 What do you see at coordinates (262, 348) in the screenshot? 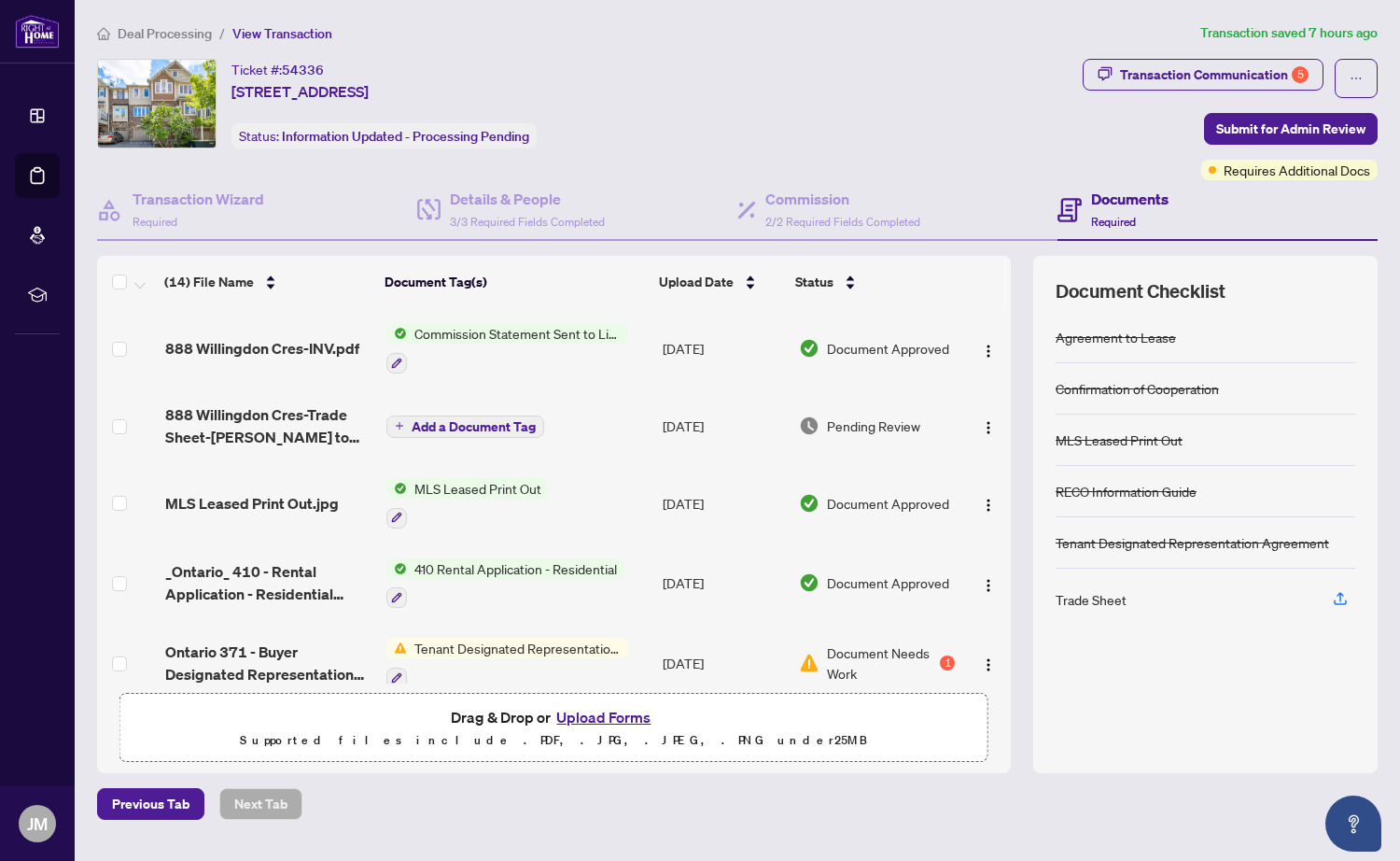
I see `span: 888 Willingdon Cres-INV.pdf` at bounding box center [262, 348].